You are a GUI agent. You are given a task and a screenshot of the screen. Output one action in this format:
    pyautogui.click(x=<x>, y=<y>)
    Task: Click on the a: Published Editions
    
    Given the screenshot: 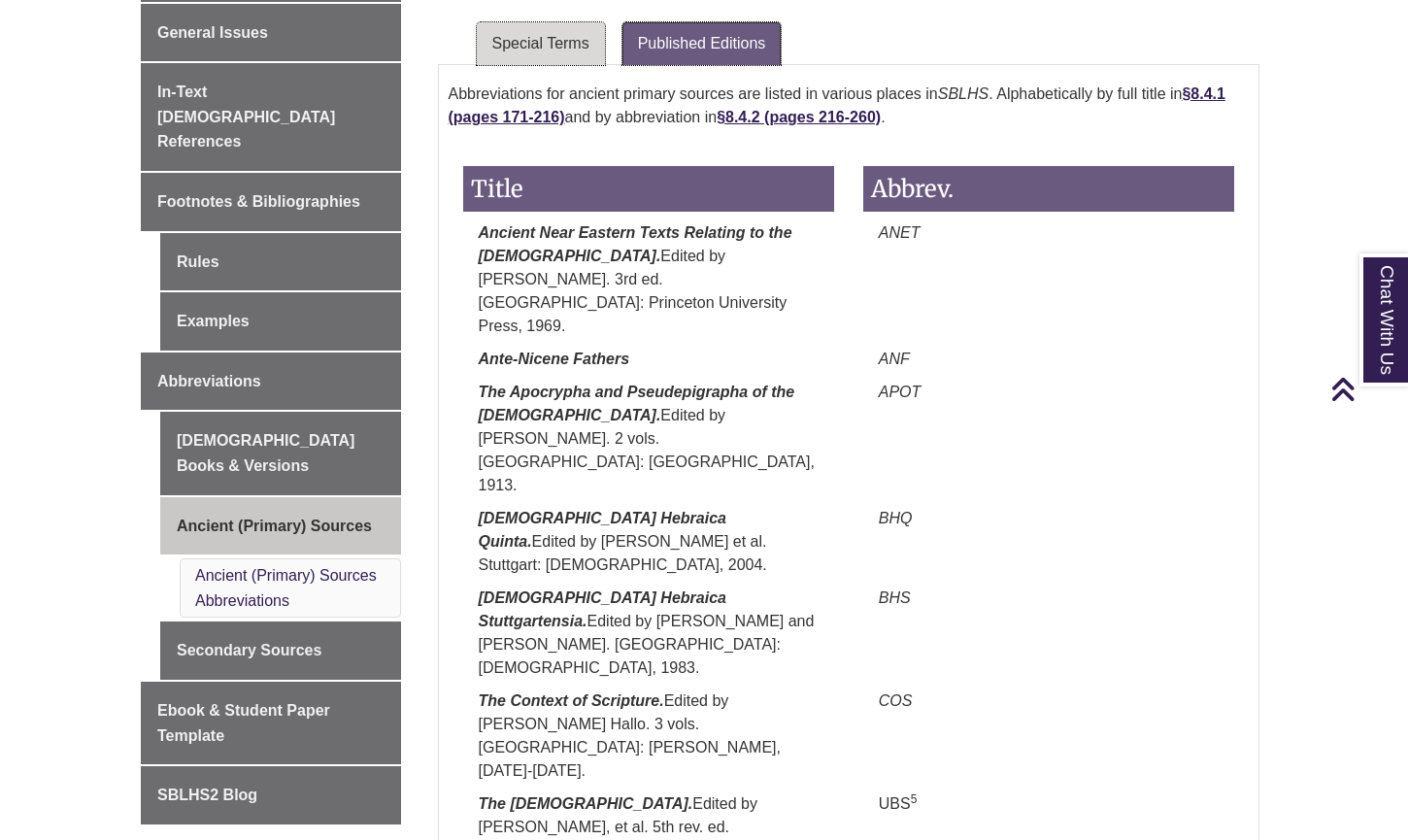 What is the action you would take?
    pyautogui.click(x=702, y=44)
    